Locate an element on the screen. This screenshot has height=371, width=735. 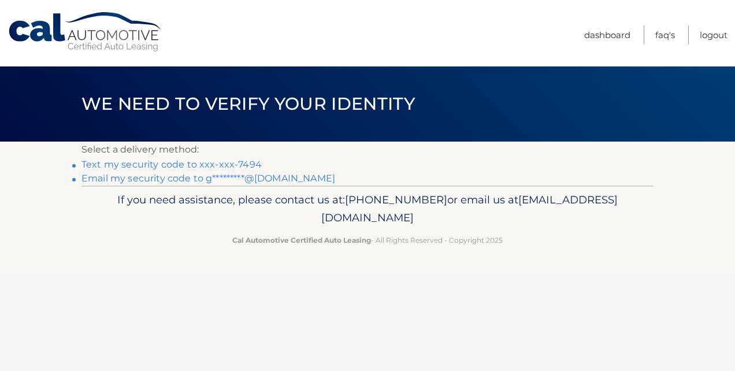
a: FAQ's is located at coordinates (665, 35).